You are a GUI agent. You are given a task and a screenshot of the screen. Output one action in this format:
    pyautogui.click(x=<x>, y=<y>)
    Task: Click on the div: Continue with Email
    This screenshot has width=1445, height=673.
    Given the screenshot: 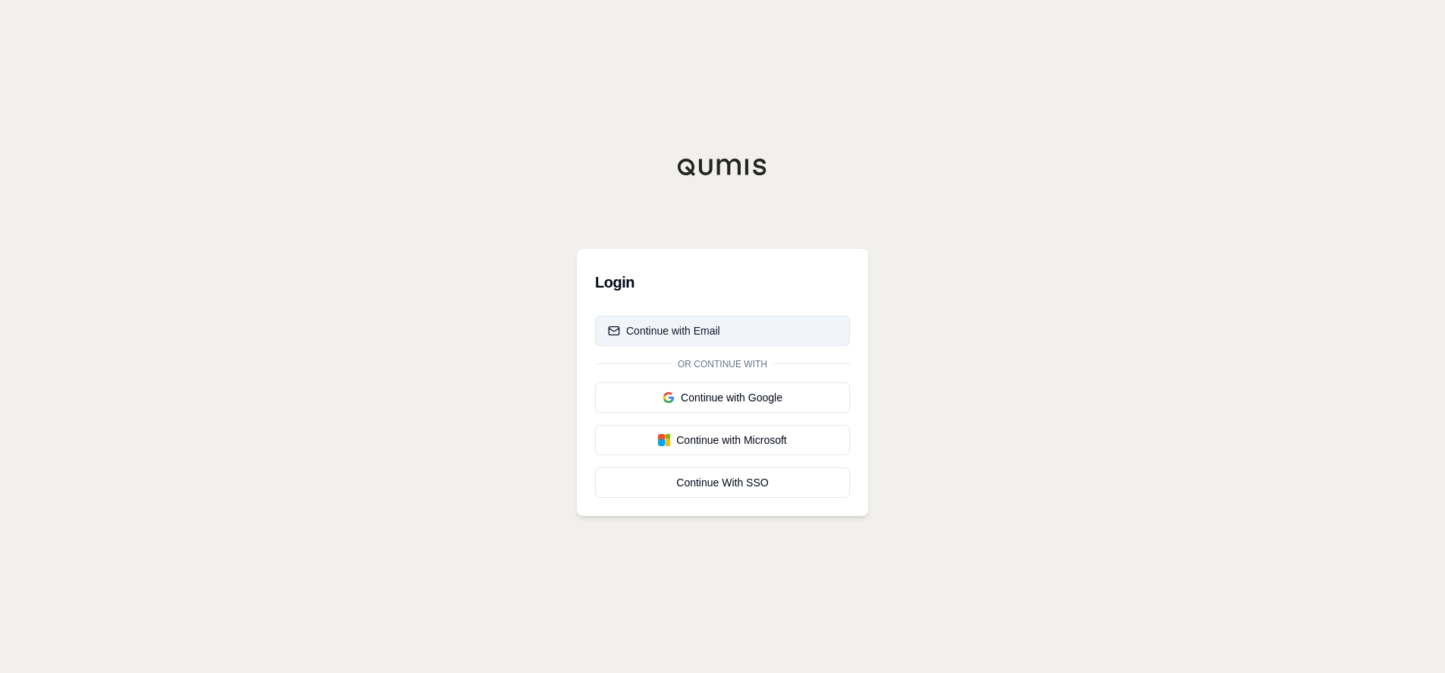 What is the action you would take?
    pyautogui.click(x=664, y=331)
    